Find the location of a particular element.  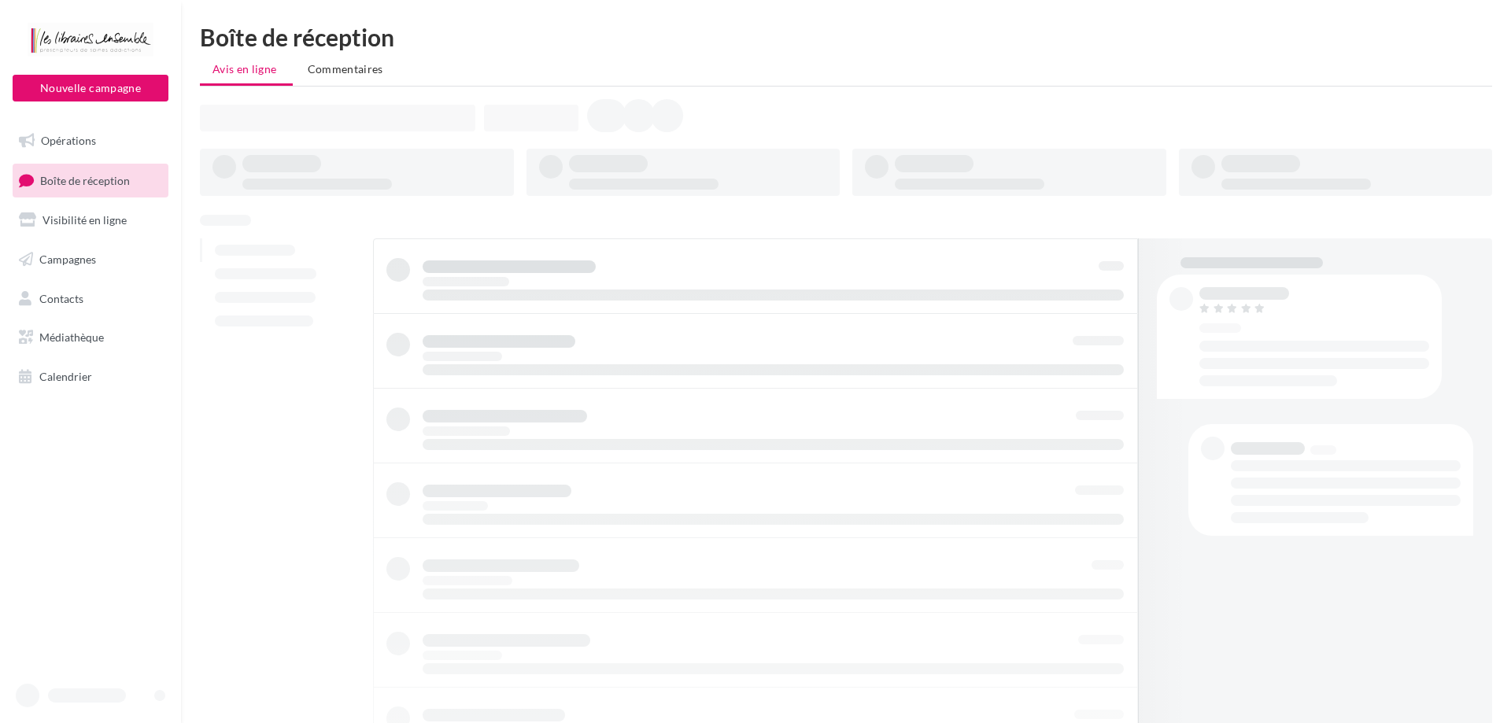

span: Calendrier is located at coordinates (65, 376).